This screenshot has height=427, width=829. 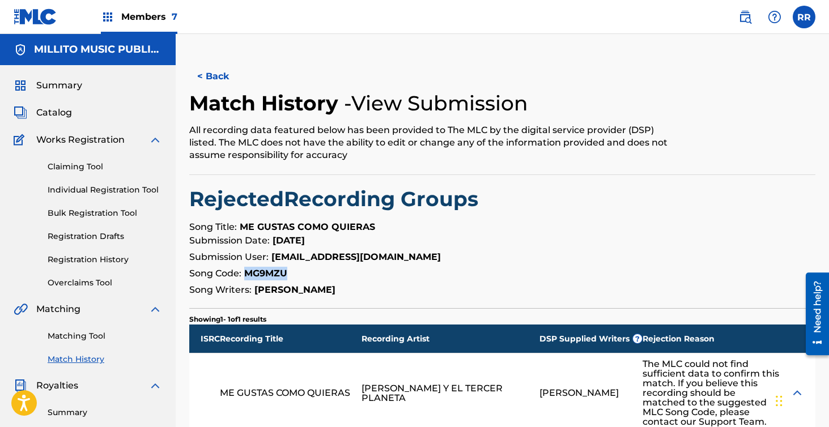 What do you see at coordinates (20, 113) in the screenshot?
I see `img: Catalog` at bounding box center [20, 113].